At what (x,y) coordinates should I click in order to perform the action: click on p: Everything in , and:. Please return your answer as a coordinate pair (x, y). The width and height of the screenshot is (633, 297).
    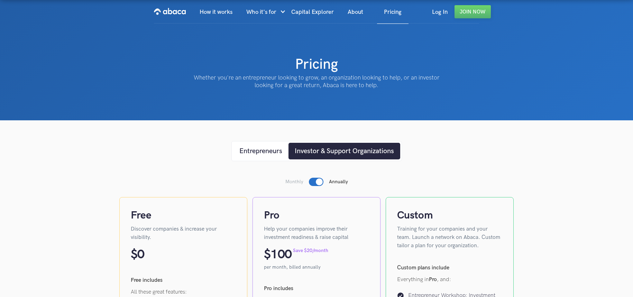
    Looking at the image, I should click on (450, 280).